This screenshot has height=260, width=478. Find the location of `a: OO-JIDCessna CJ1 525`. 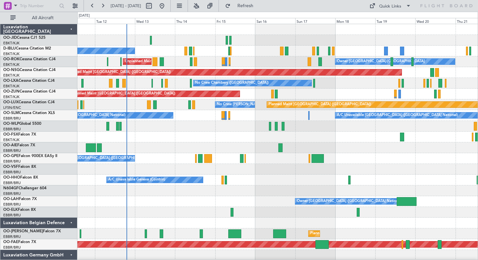

a: OO-JIDCessna CJ1 525 is located at coordinates (24, 38).